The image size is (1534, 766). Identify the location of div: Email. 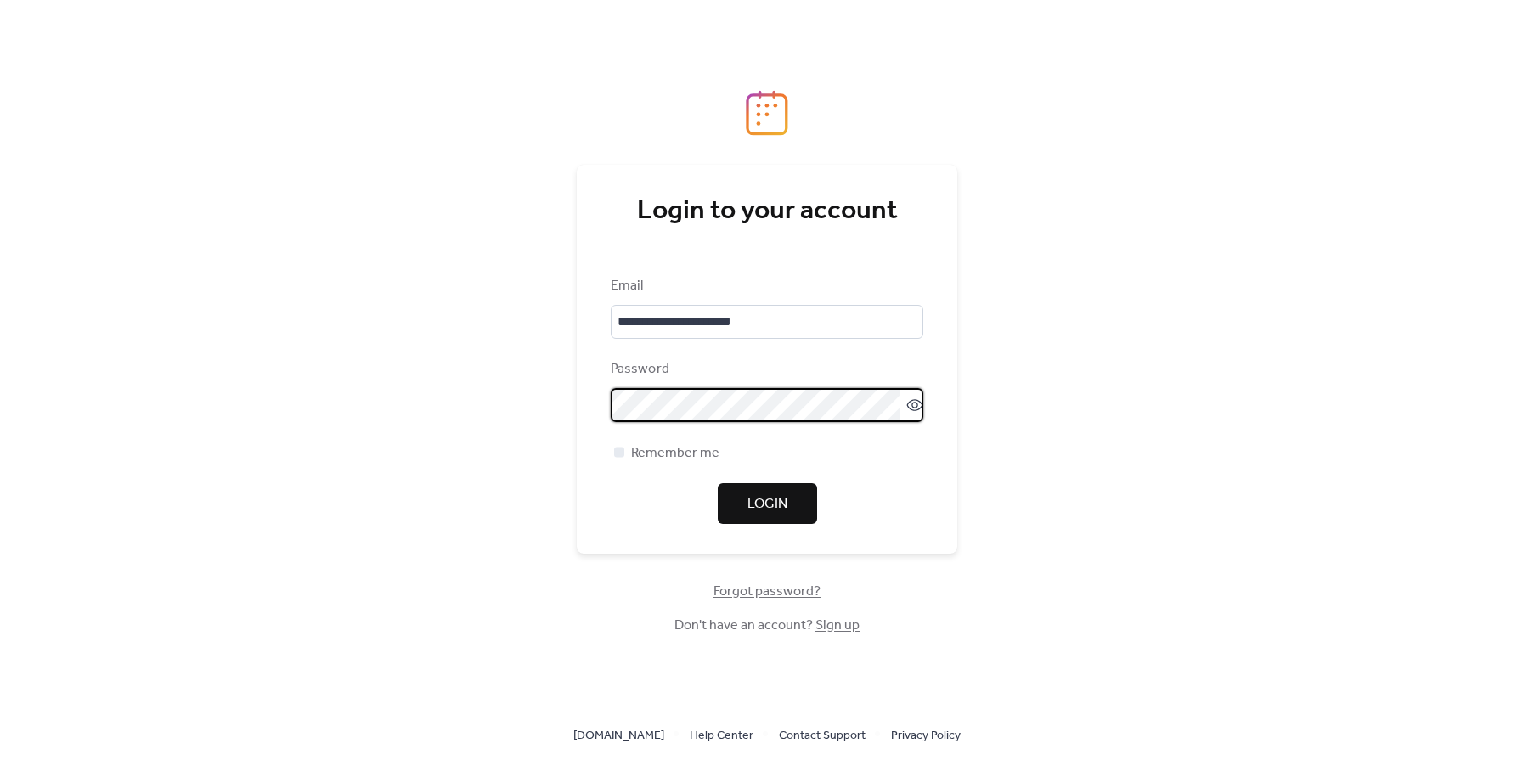
(766, 286).